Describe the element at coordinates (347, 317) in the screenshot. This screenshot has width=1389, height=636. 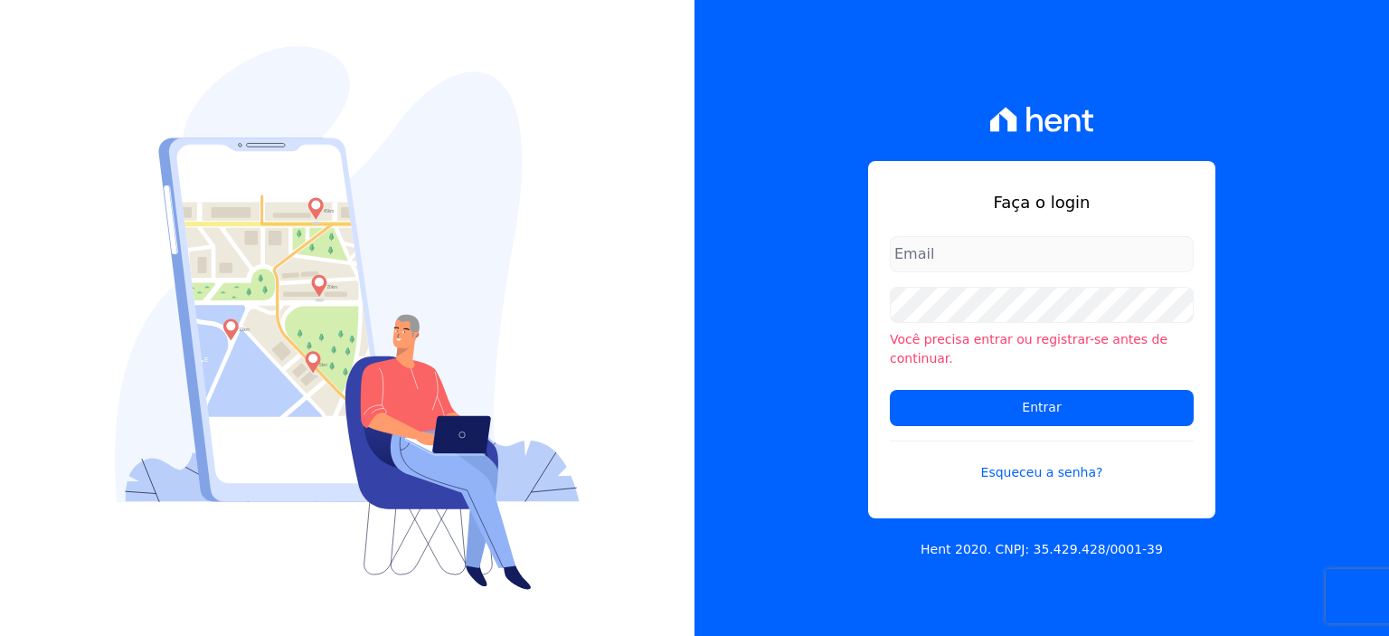
I see `img: Login` at that location.